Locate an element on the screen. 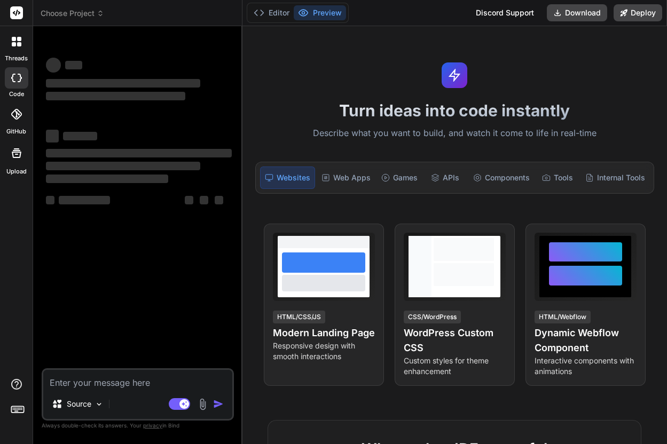 The width and height of the screenshot is (667, 444). div: Games is located at coordinates (400, 178).